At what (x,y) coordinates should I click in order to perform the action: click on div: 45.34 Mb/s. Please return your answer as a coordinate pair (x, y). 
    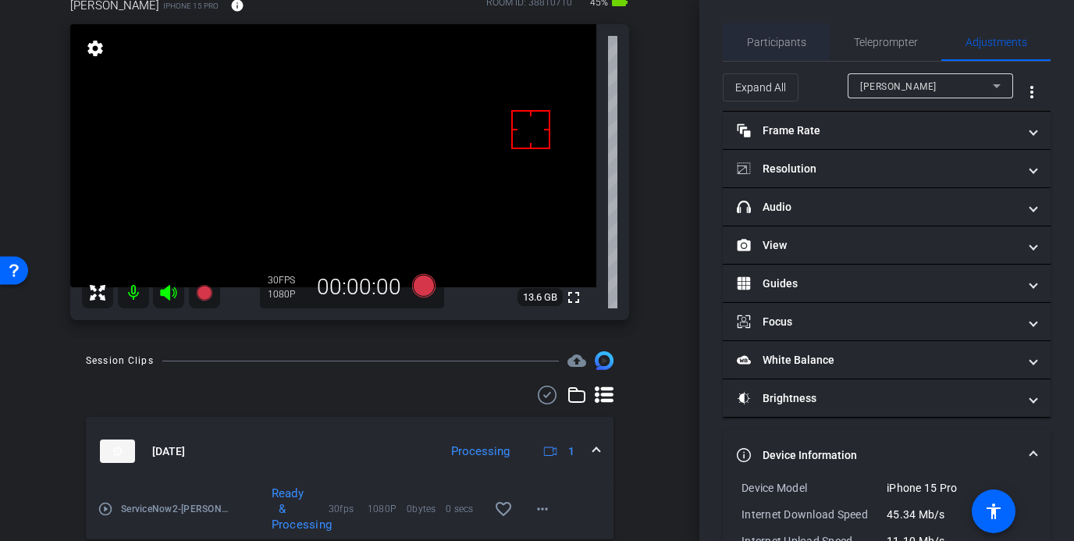
    Looking at the image, I should click on (960, 515).